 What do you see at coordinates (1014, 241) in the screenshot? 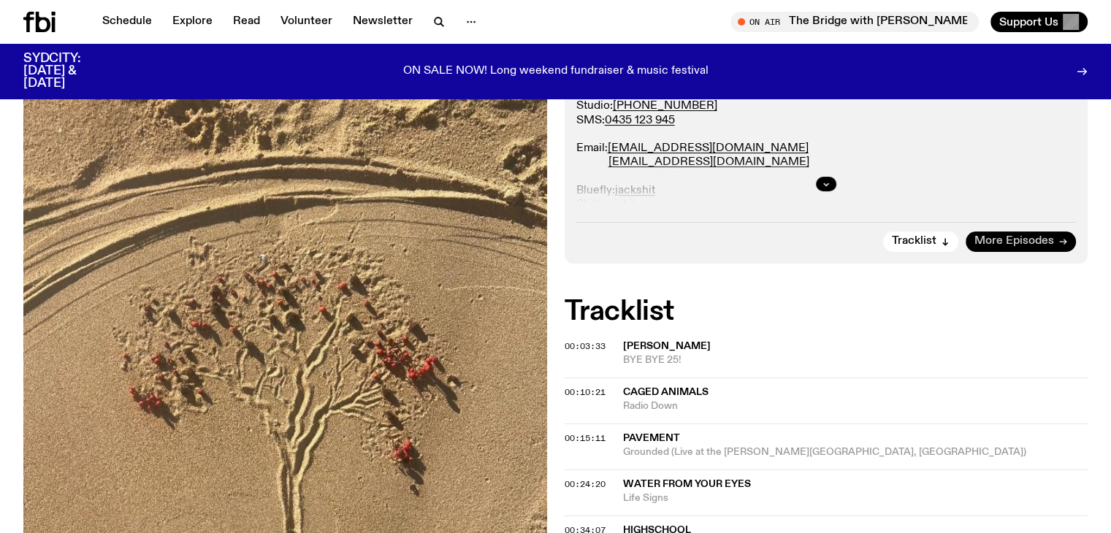
I see `span: More Episodes` at bounding box center [1014, 241].